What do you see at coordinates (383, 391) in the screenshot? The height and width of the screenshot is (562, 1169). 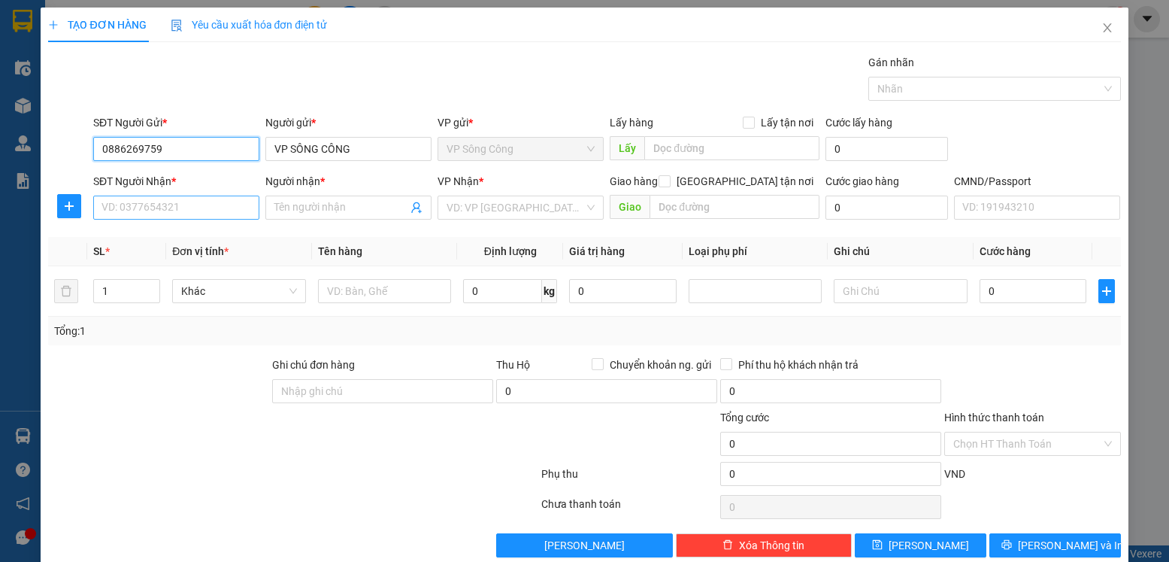 I see `input: Ghi chú đơn hàng` at bounding box center [383, 391].